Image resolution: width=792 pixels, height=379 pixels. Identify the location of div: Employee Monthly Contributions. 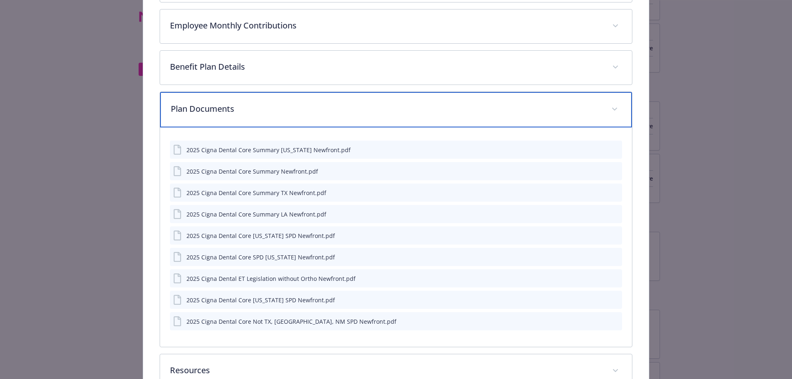
(396, 26).